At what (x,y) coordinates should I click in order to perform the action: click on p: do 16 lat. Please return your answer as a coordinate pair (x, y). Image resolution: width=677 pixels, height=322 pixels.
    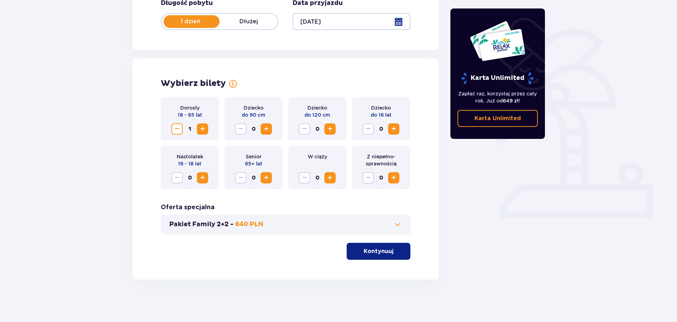
    Looking at the image, I should click on (381, 115).